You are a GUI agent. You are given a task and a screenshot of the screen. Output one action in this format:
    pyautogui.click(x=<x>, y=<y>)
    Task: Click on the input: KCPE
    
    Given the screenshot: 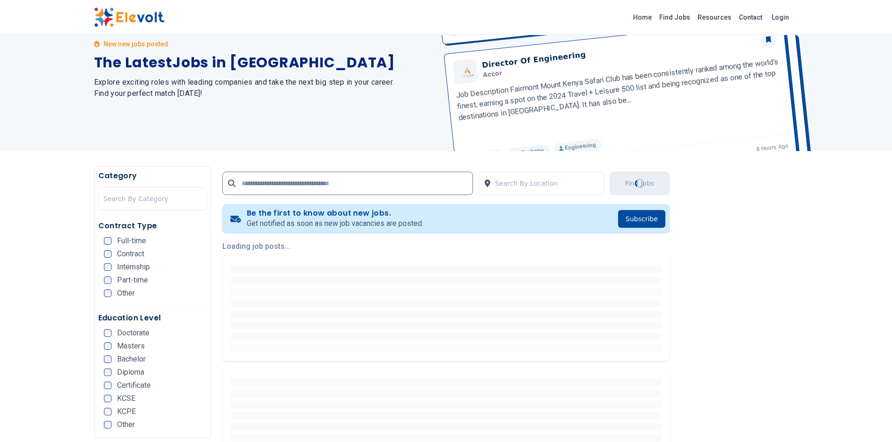 What is the action you would take?
    pyautogui.click(x=108, y=412)
    